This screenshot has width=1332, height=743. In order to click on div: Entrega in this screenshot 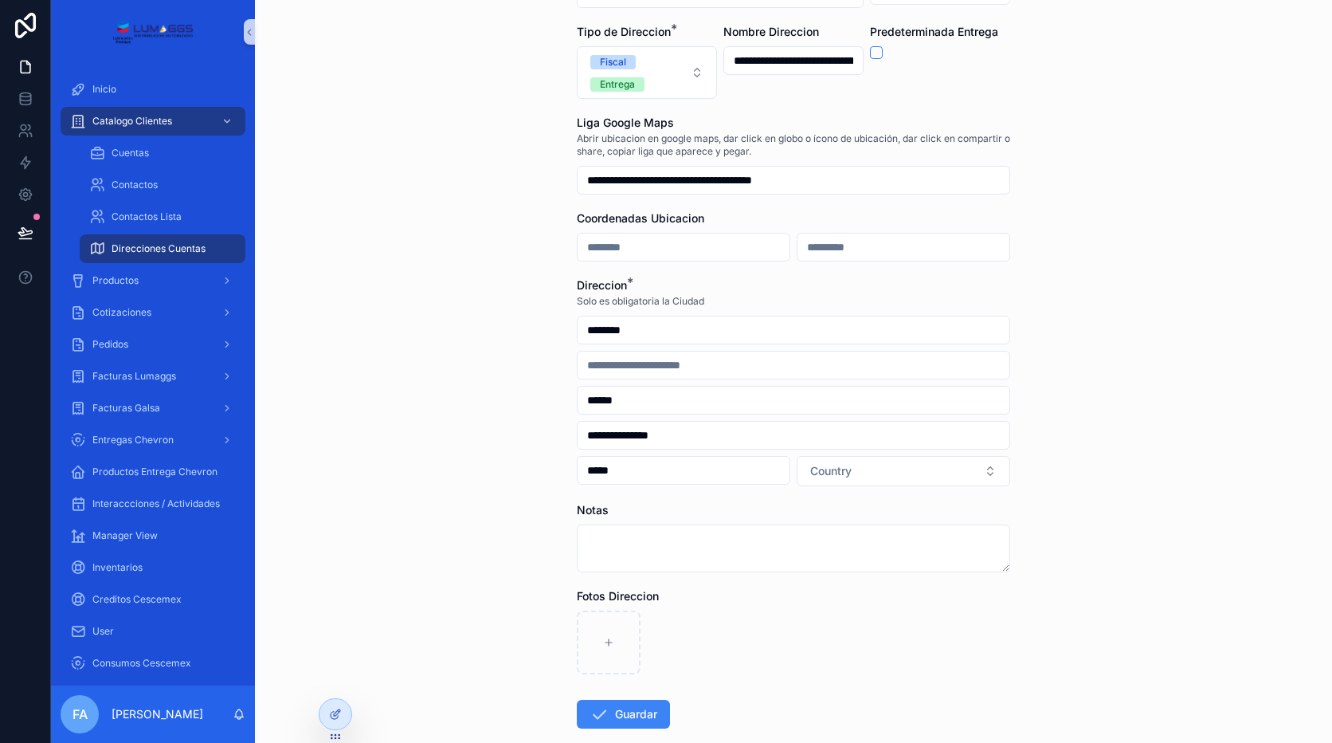, I will do `click(618, 84)`.